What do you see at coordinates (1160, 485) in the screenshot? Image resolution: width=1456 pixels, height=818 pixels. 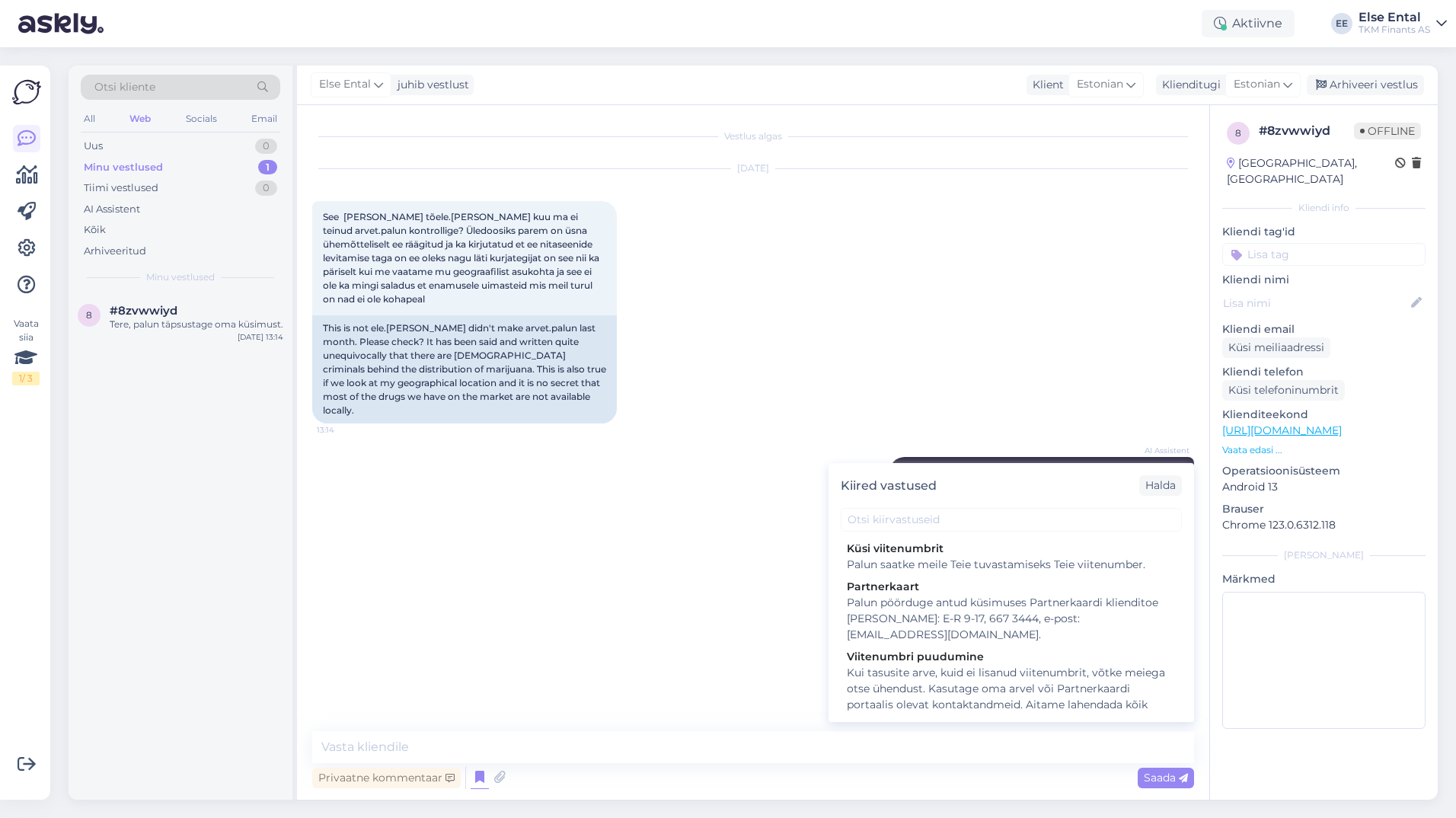 I see `div: Halda` at bounding box center [1160, 485].